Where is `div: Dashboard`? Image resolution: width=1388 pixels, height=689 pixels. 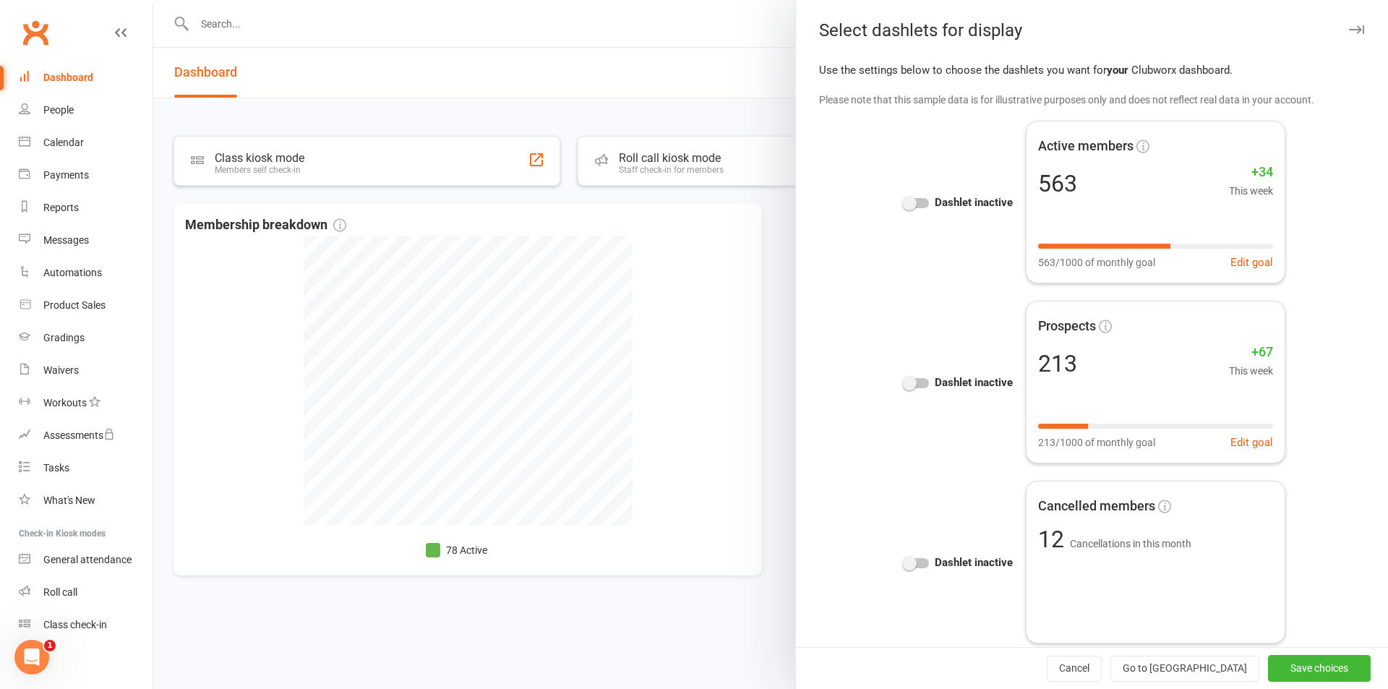
div: Dashboard is located at coordinates (68, 77).